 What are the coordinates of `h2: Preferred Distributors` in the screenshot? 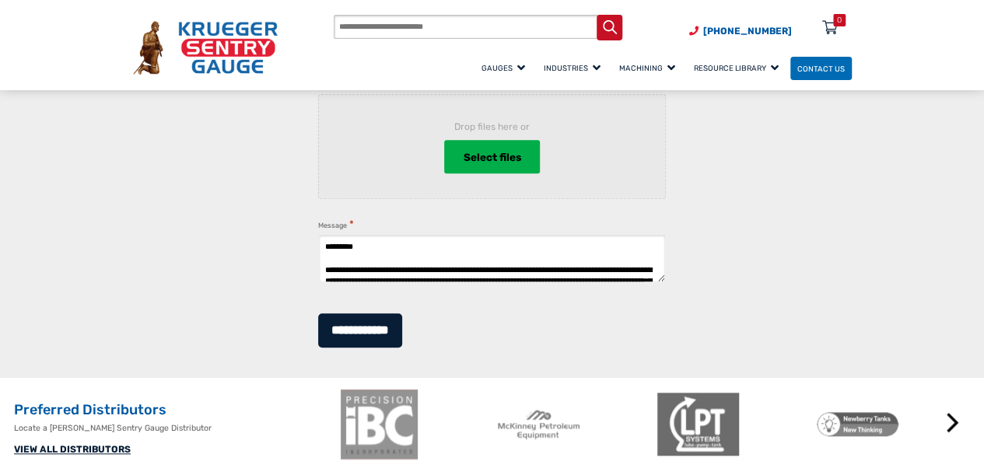 It's located at (174, 411).